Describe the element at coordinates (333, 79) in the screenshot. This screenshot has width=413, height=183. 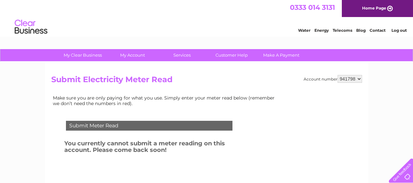
I see `div: Account number` at that location.